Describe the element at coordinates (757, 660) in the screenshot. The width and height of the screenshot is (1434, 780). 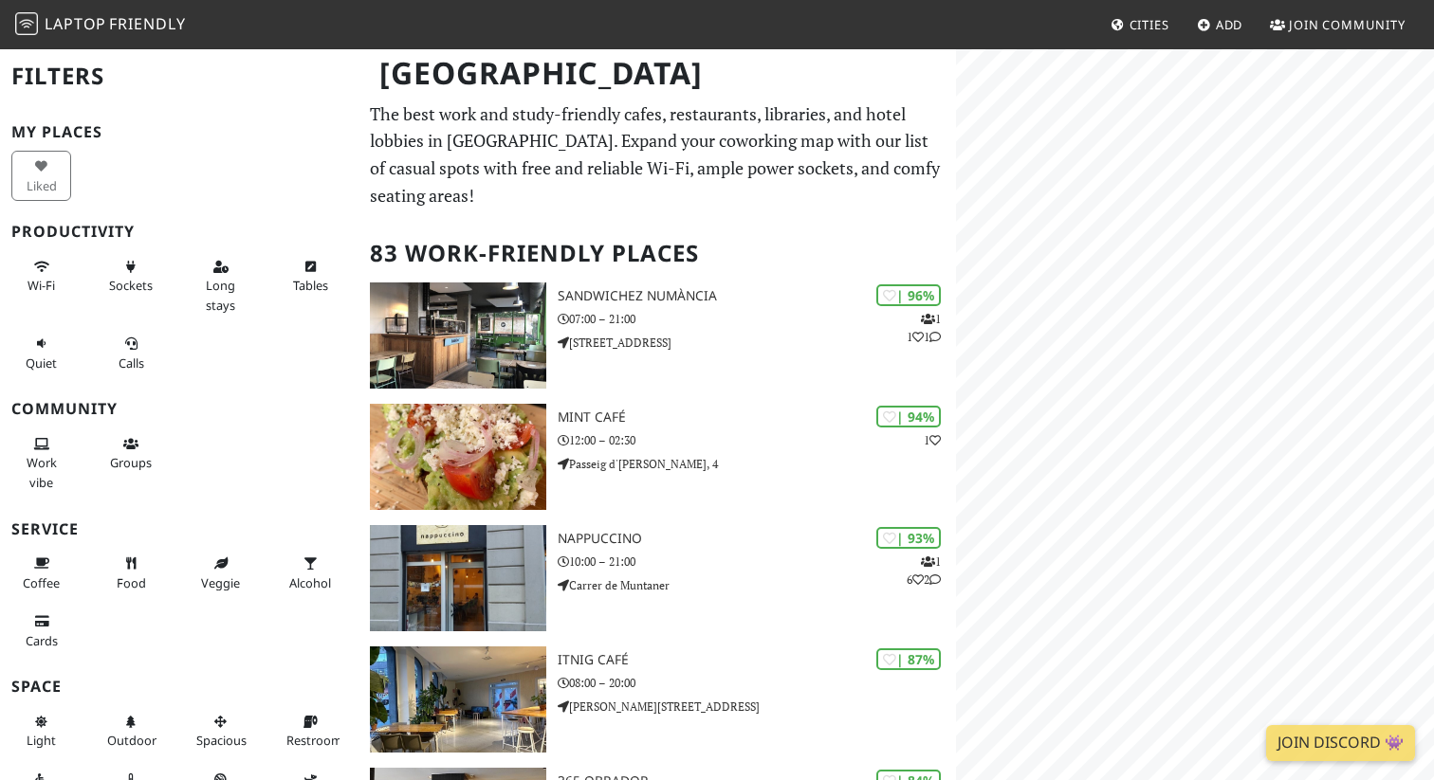
I see `h3: Itnig Café` at that location.